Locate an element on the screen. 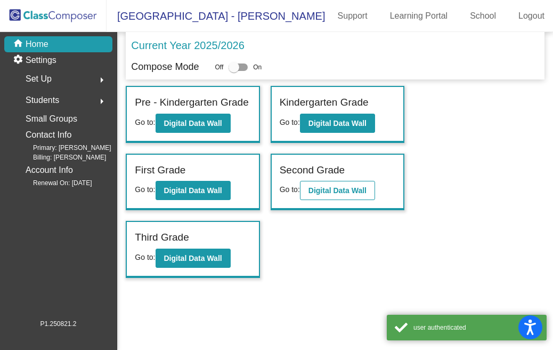 Image resolution: width=553 pixels, height=350 pixels. p: Current Year 2025/2026 is located at coordinates (188, 45).